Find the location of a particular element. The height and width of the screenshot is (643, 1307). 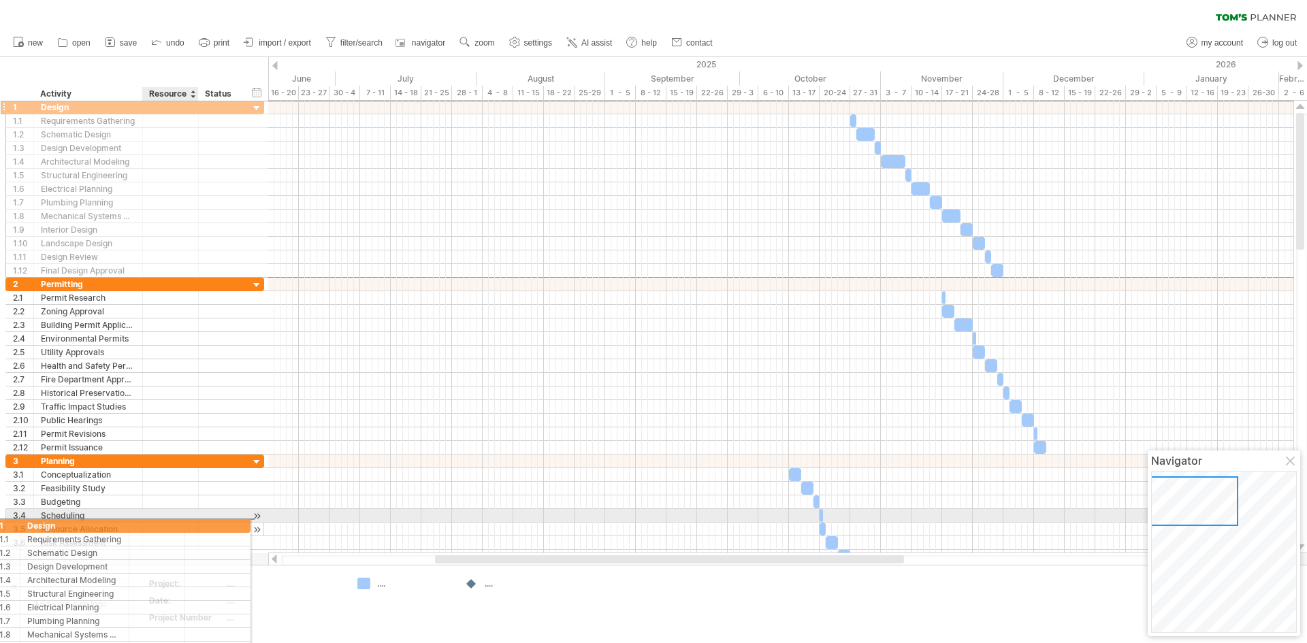

div: Activity is located at coordinates (87, 94).